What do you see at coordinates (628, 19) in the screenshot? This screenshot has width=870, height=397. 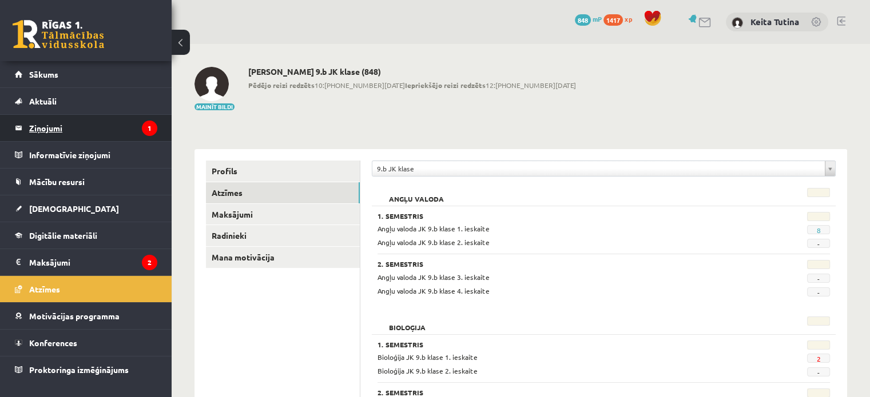 I see `span: xp` at bounding box center [628, 19].